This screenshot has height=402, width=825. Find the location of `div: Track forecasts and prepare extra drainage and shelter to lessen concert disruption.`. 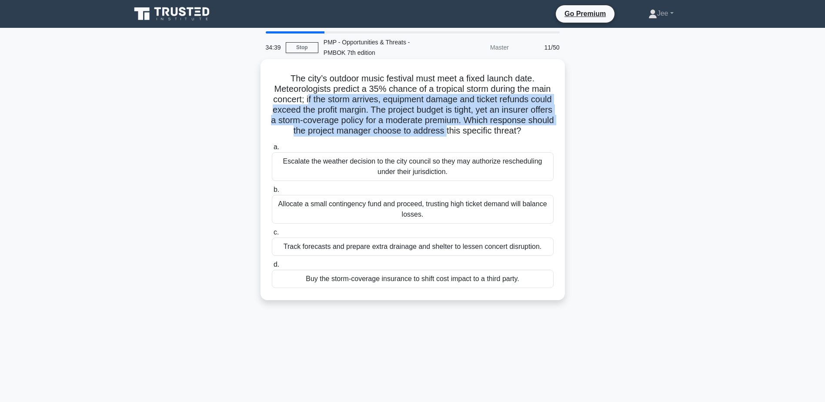

div: Track forecasts and prepare extra drainage and shelter to lessen concert disruption. is located at coordinates (413, 247).